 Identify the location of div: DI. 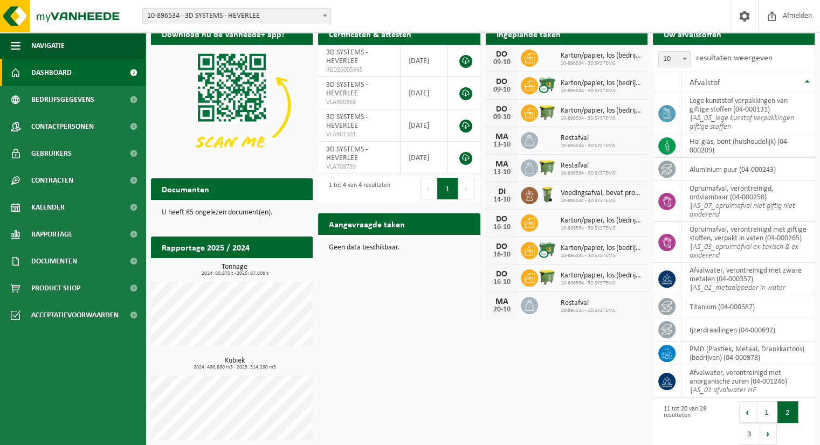
(502, 192).